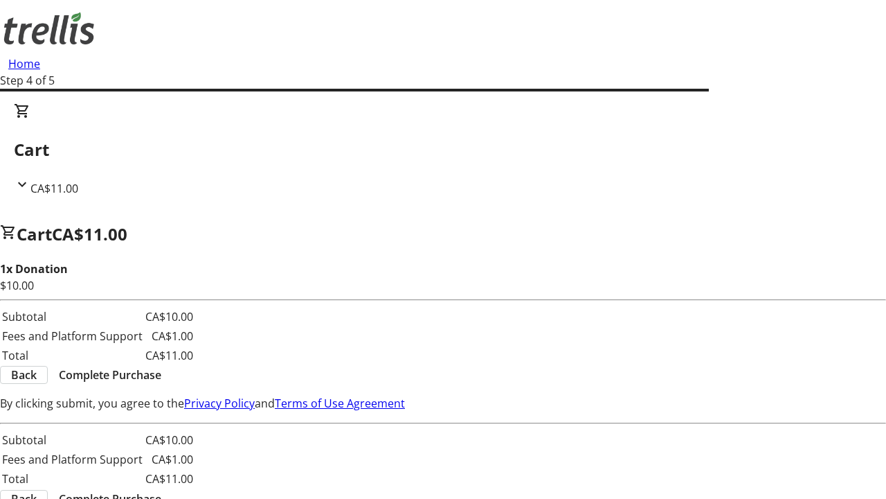  What do you see at coordinates (219, 403) in the screenshot?
I see `a: Privacy Policy` at bounding box center [219, 403].